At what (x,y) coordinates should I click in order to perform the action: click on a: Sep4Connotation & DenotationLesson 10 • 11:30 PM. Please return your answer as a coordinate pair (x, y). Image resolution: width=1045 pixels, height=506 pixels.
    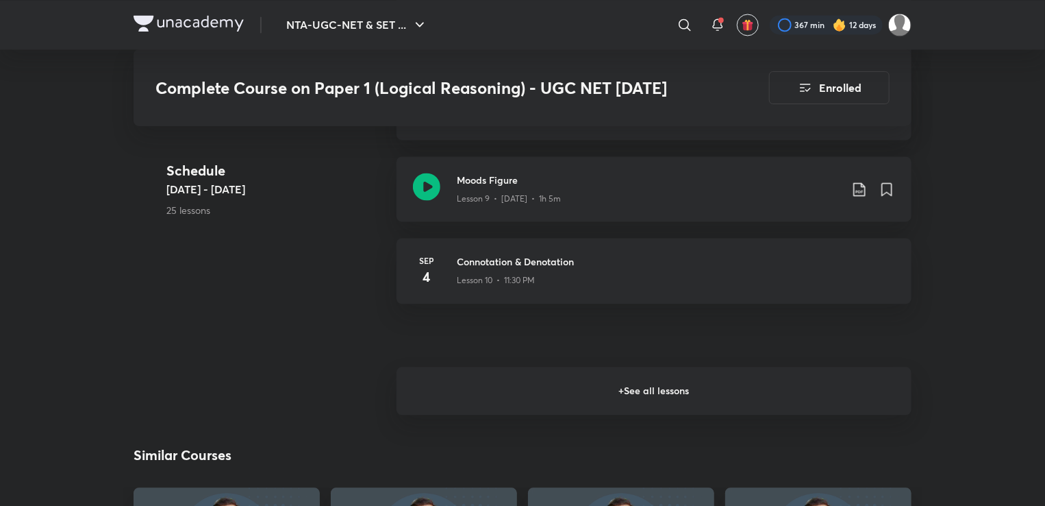
    Looking at the image, I should click on (654, 279).